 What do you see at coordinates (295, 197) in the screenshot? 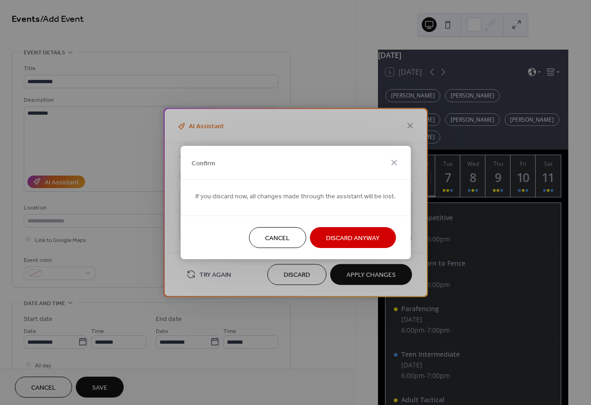
I see `span: If you discard now, all changes made through the assistant will be lost.` at bounding box center [295, 197].